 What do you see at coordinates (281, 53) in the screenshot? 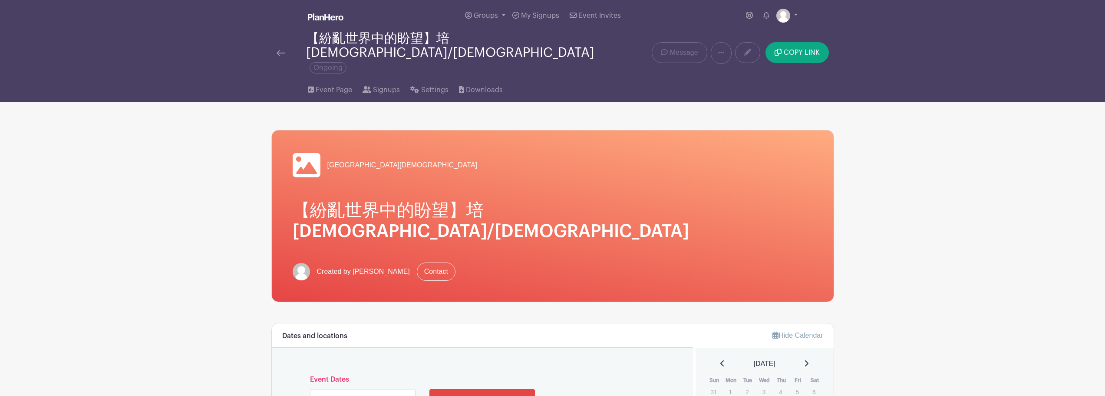
I see `img: back-arrow-29a5d9b10d5bd6ae65dc969a981735edf675c4d7a1fe02e03b50dbd4ba3cdb55.svg` at bounding box center [281, 53].